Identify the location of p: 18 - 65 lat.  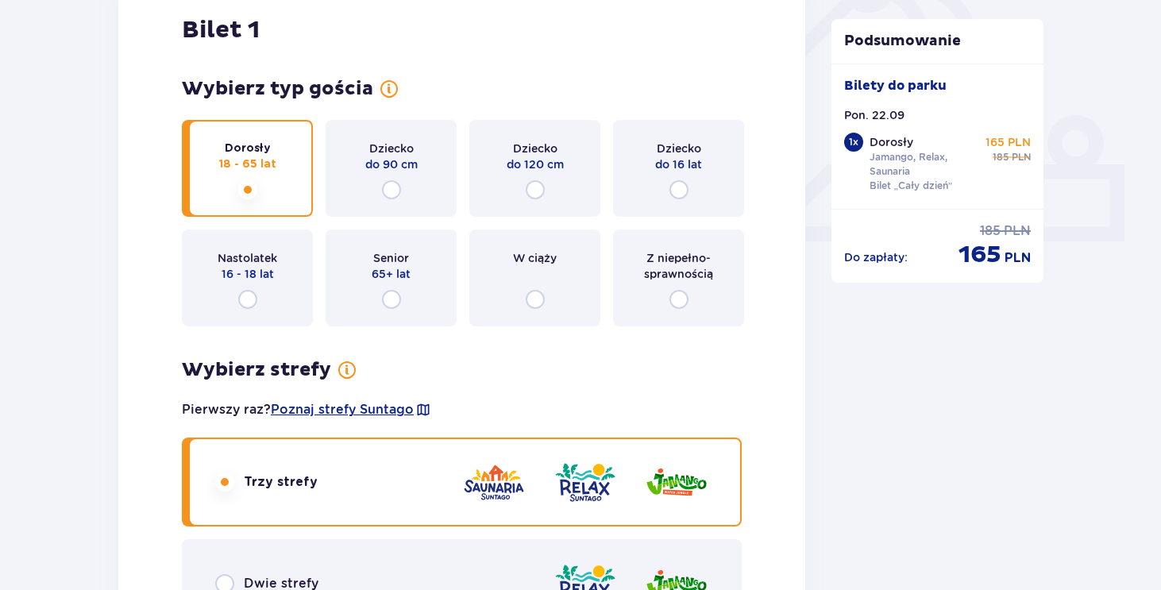
(248, 164).